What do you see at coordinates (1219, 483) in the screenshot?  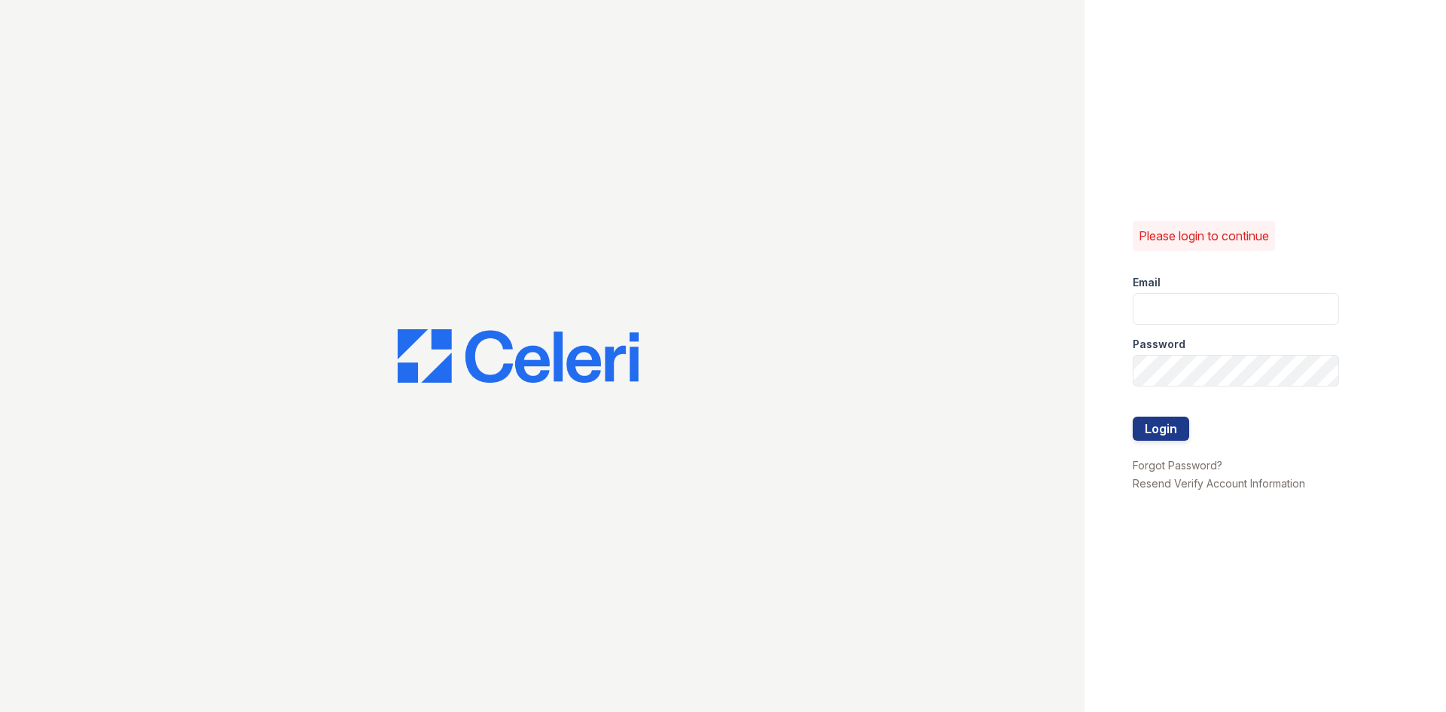 I see `a: Resend Verify Account Information` at bounding box center [1219, 483].